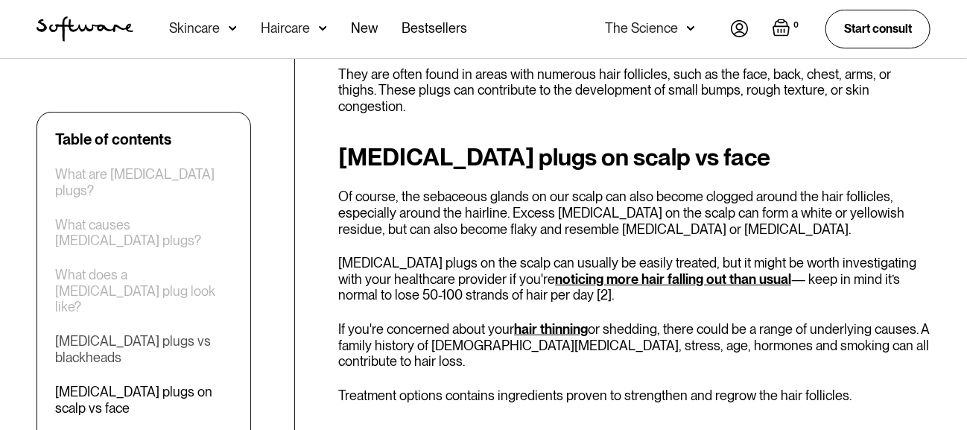  What do you see at coordinates (796, 25) in the screenshot?
I see `div: 0` at bounding box center [796, 25].